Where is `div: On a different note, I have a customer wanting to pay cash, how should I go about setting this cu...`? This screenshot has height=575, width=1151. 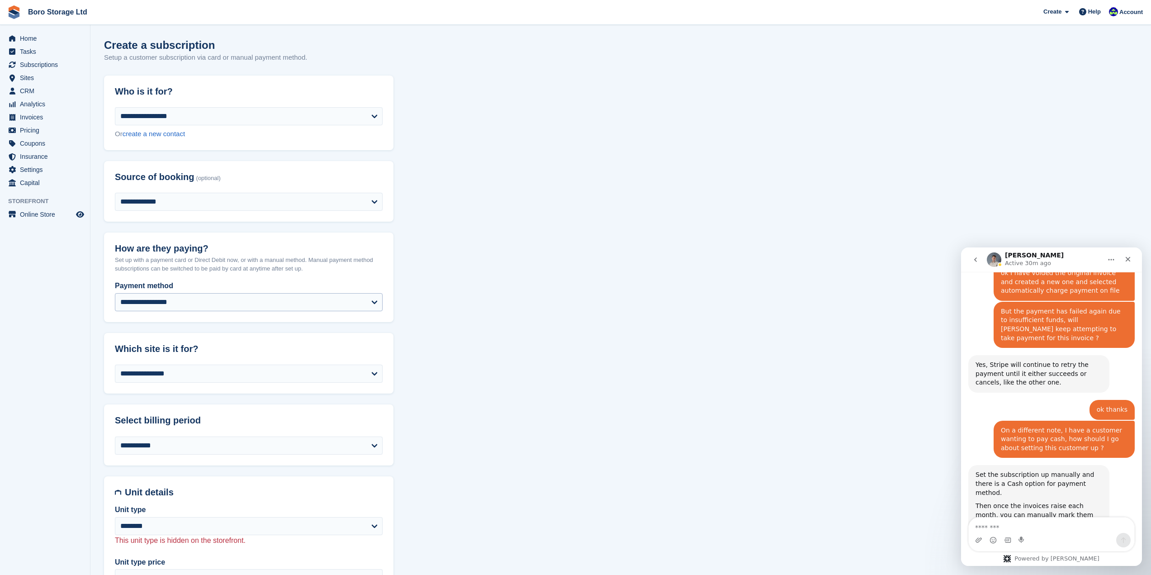
div: On a different note, I have a customer wanting to pay cash, how should I go about setting this cu... is located at coordinates (103, 192).